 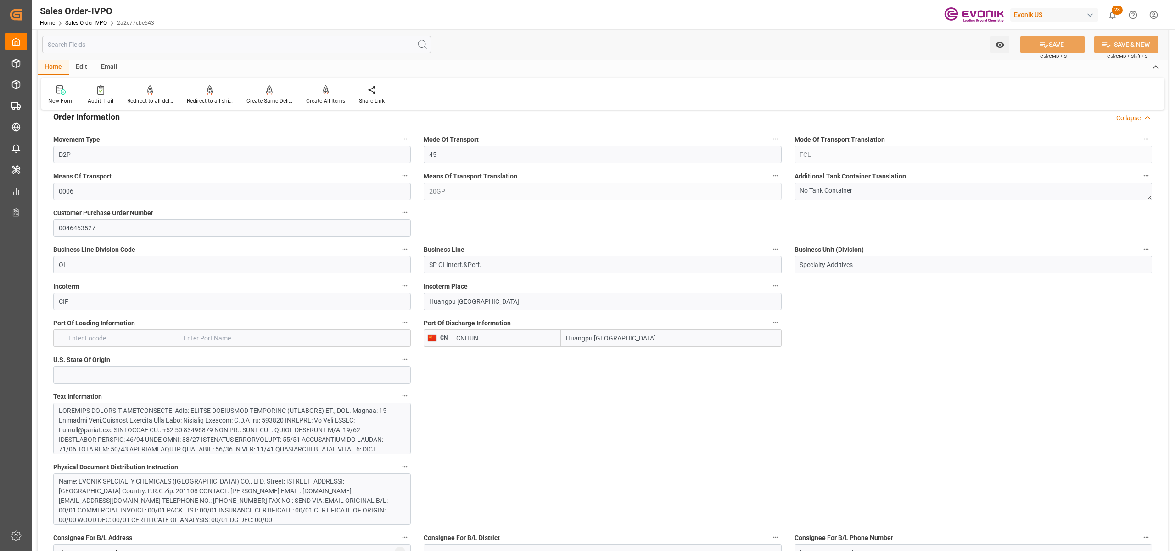 What do you see at coordinates (405, 323) in the screenshot?
I see `button: Port Of Loading Information` at bounding box center [405, 323].